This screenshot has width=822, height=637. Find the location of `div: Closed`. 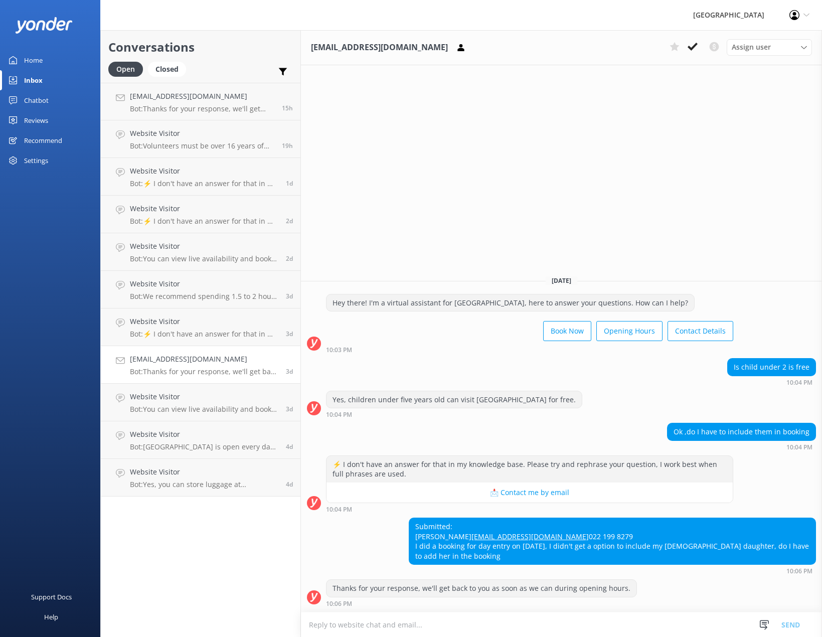

div: Closed is located at coordinates (167, 69).